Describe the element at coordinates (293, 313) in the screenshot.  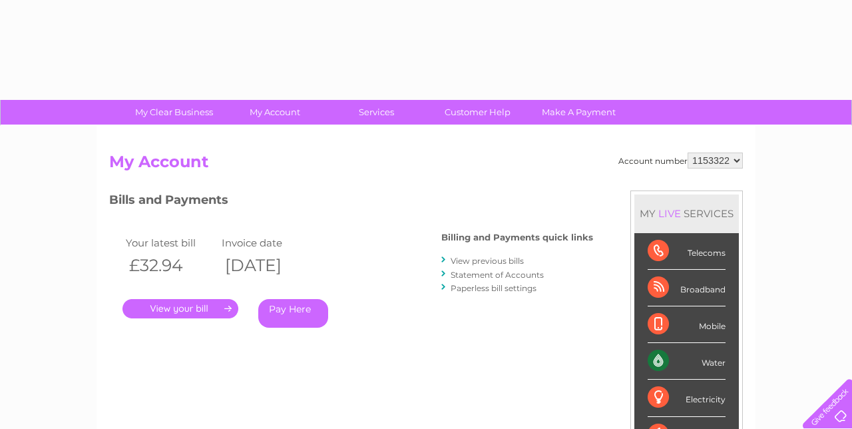
I see `a: Pay Here` at that location.